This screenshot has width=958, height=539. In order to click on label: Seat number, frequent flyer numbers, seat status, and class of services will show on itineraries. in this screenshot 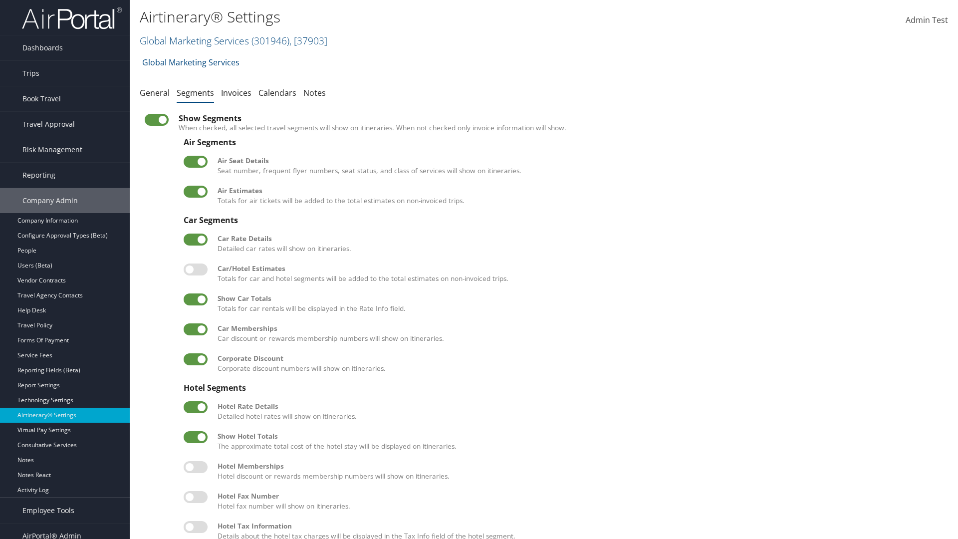, I will do `click(578, 166)`.